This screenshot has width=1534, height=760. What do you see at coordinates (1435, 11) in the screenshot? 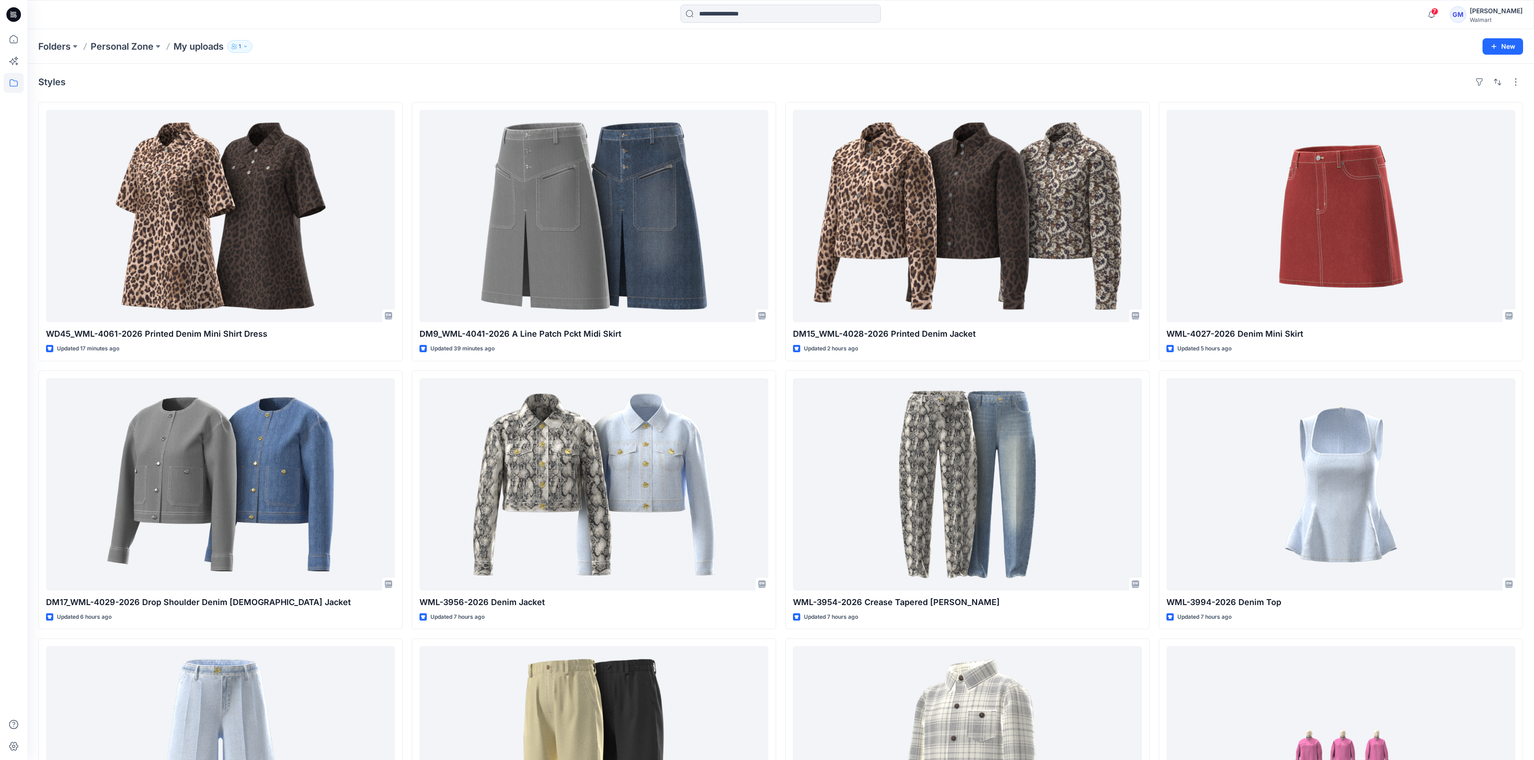
I see `span: 7` at bounding box center [1435, 11].